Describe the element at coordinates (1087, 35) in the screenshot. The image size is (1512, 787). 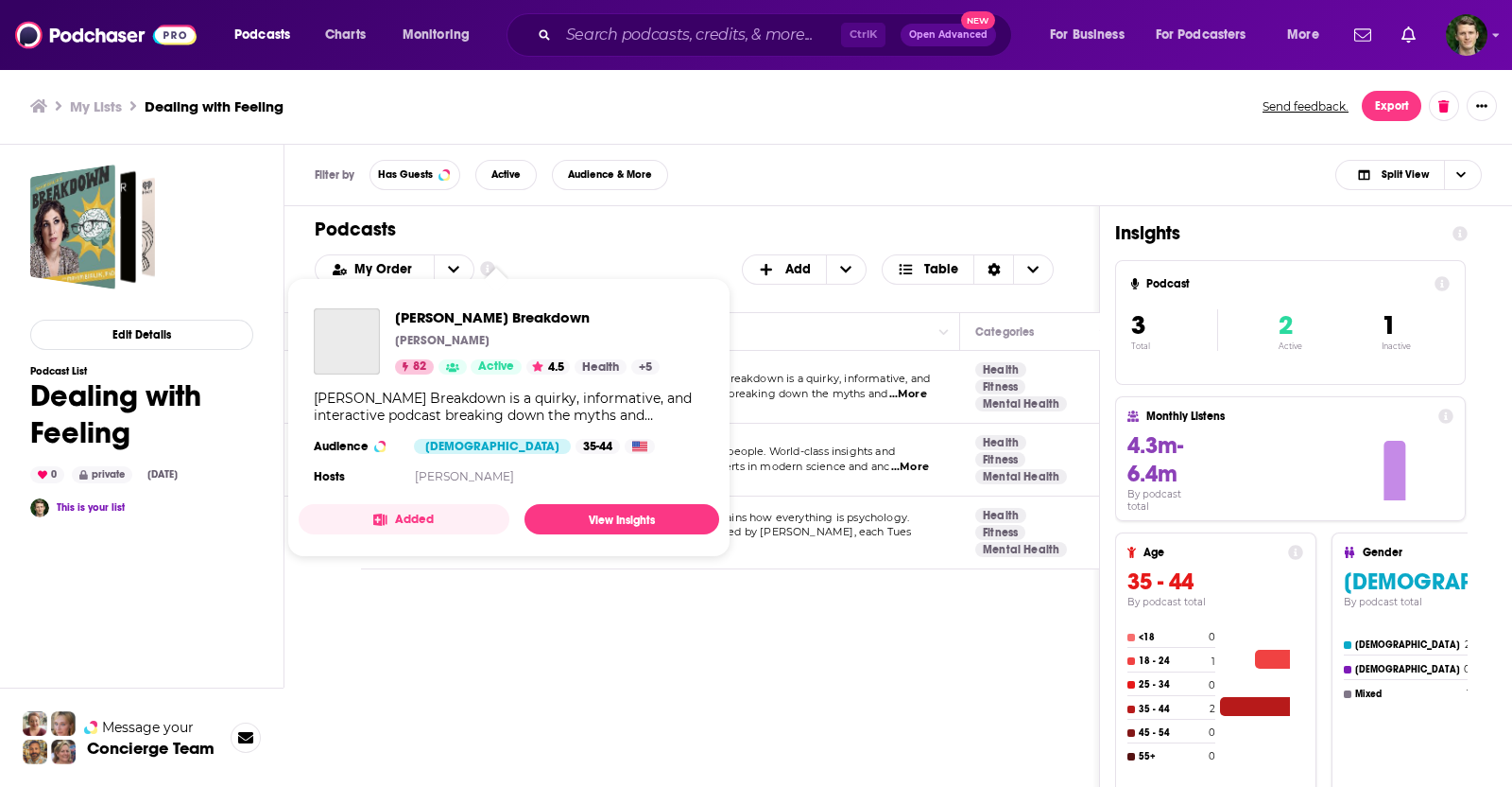
I see `span: For Business` at that location.